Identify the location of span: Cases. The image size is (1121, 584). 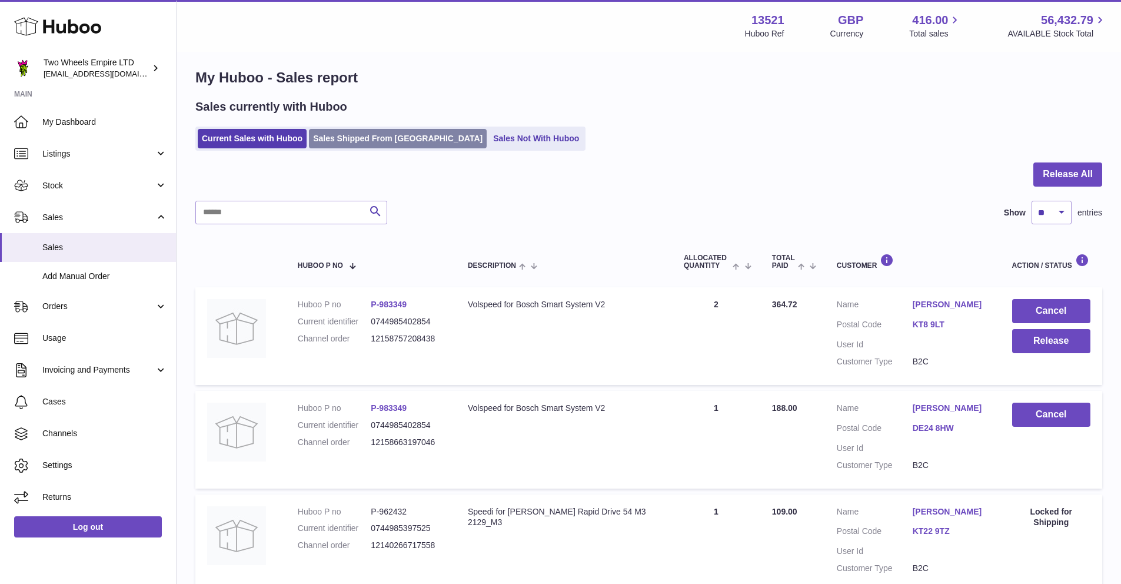
(105, 401).